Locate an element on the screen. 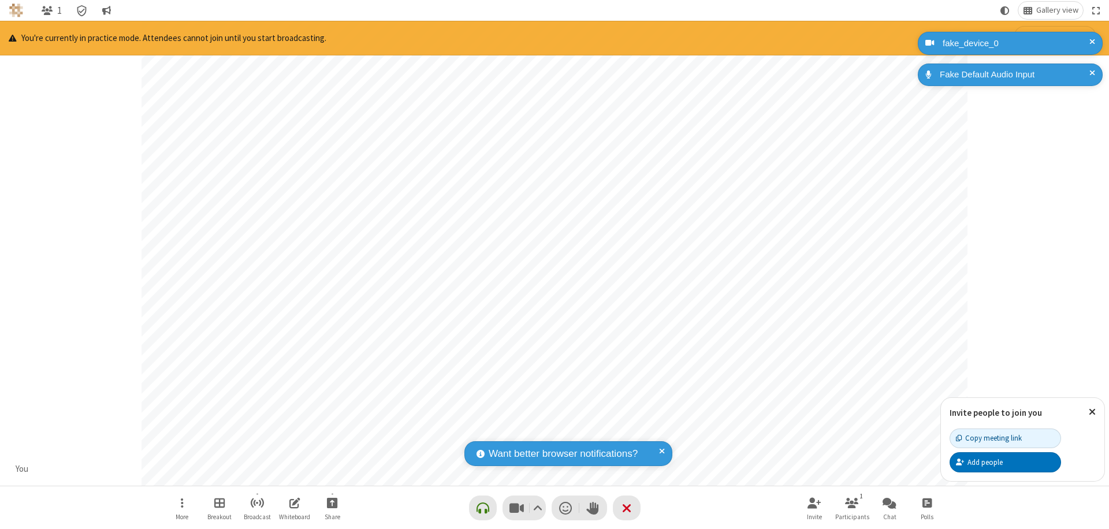 This screenshot has height=529, width=1109. button: Close popover is located at coordinates (1092, 412).